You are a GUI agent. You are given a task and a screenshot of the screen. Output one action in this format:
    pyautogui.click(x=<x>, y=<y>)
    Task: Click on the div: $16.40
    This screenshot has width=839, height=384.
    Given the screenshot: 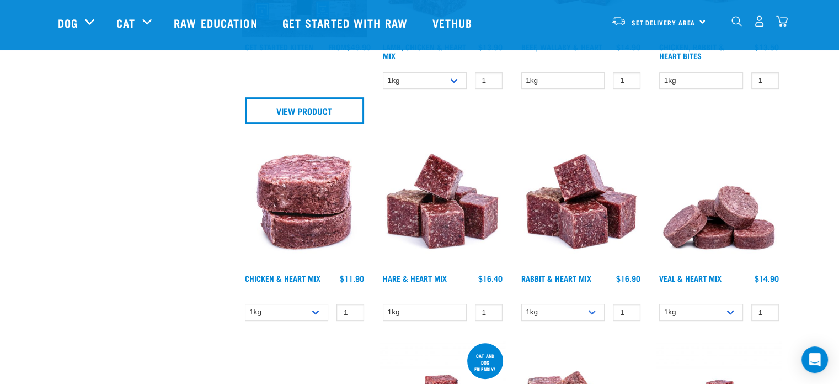 What is the action you would take?
    pyautogui.click(x=491, y=278)
    